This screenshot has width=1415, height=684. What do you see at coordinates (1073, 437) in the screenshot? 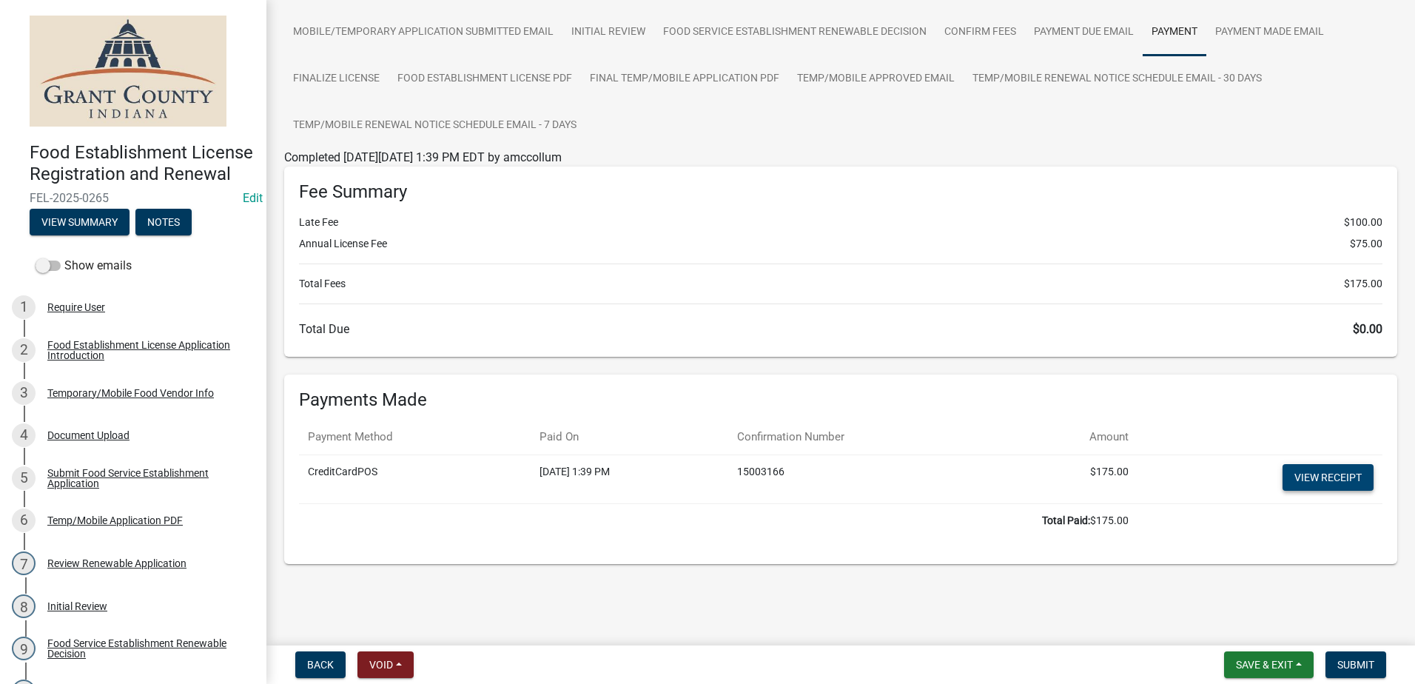
I see `th: Amount` at bounding box center [1073, 437].